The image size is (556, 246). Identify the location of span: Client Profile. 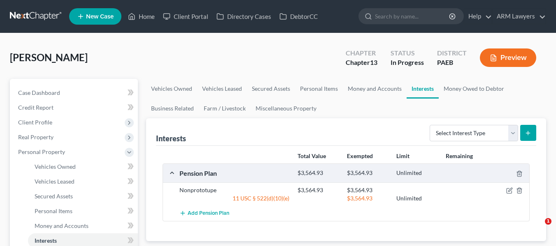
(35, 122).